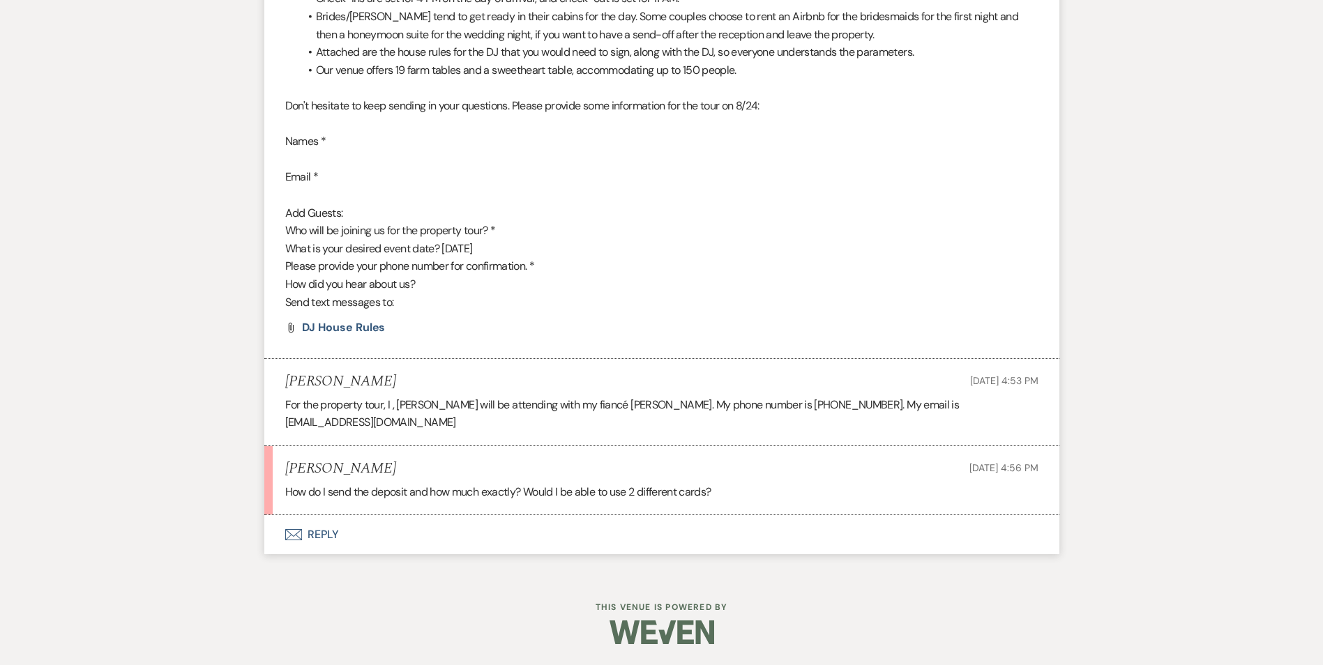 This screenshot has height=665, width=1323. Describe the element at coordinates (662, 303) in the screenshot. I see `p: Send text messages to:` at that location.